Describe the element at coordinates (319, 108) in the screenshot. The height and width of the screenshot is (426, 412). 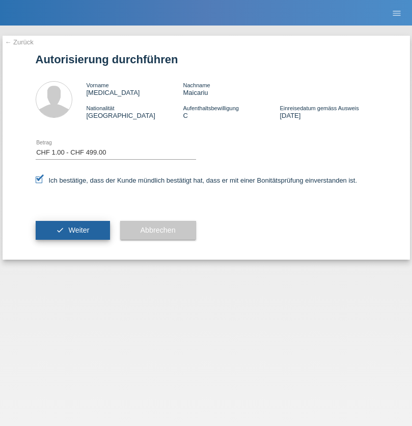
I see `span: Einreisedatum gemäss Ausweis` at that location.